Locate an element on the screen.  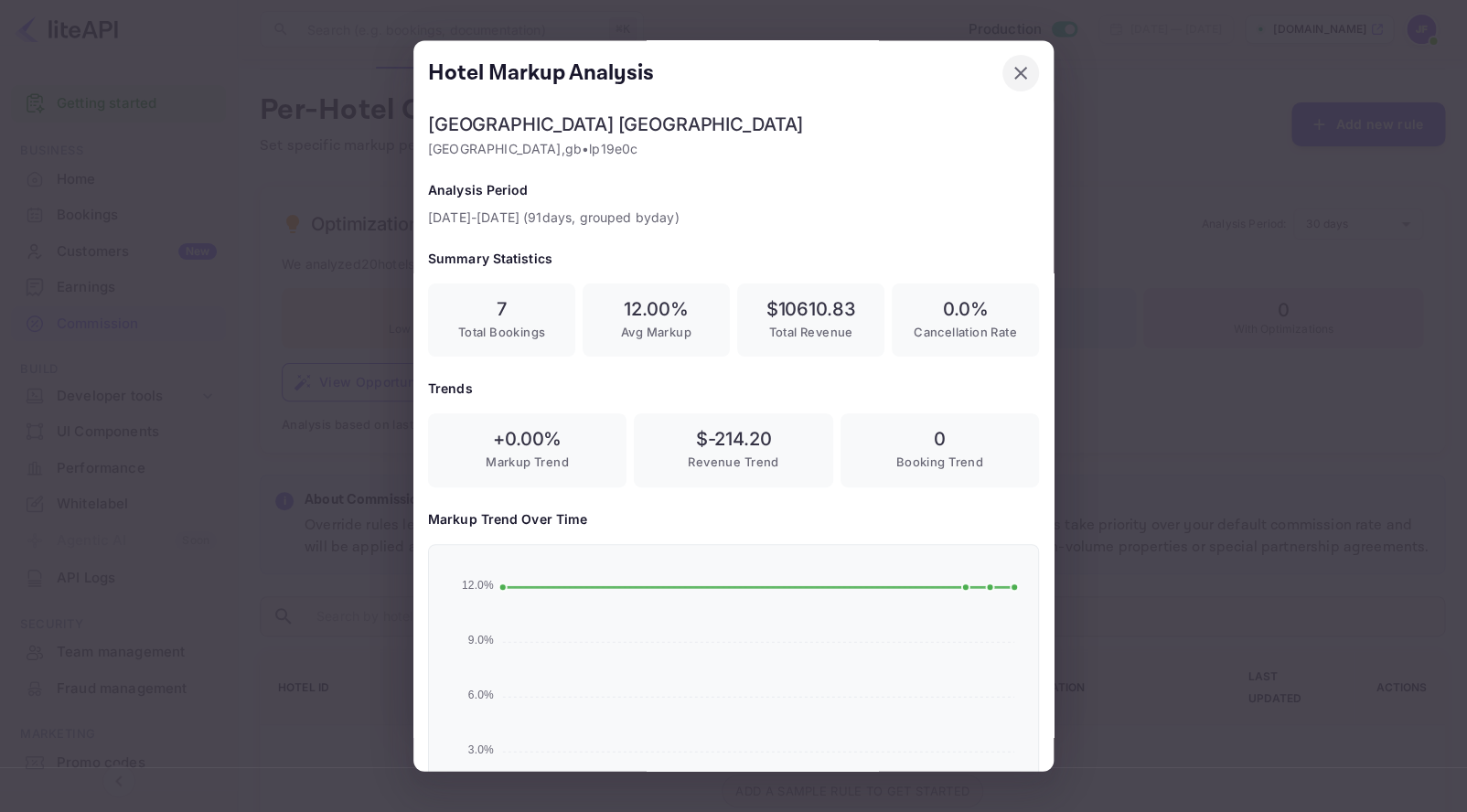
span: Total Revenue is located at coordinates (810, 332).